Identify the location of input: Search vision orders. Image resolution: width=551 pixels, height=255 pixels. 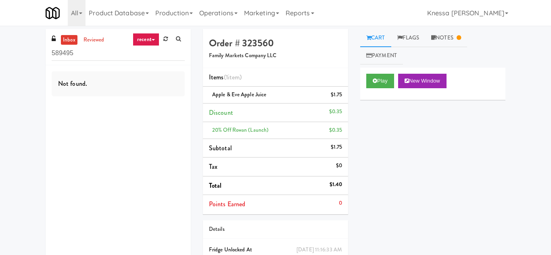
(118, 53).